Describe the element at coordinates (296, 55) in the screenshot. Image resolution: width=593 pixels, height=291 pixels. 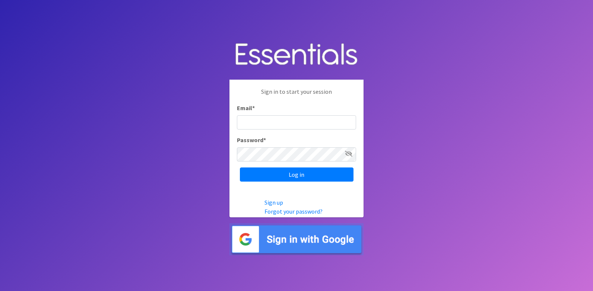
I see `img: Human Essentials` at that location.